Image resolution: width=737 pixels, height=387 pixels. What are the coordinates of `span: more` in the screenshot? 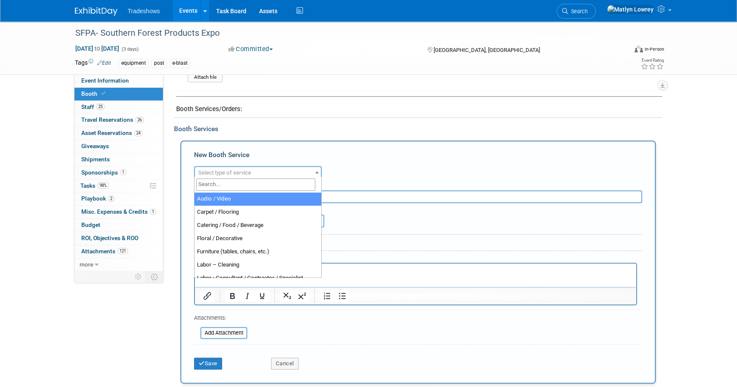 It's located at (86, 264).